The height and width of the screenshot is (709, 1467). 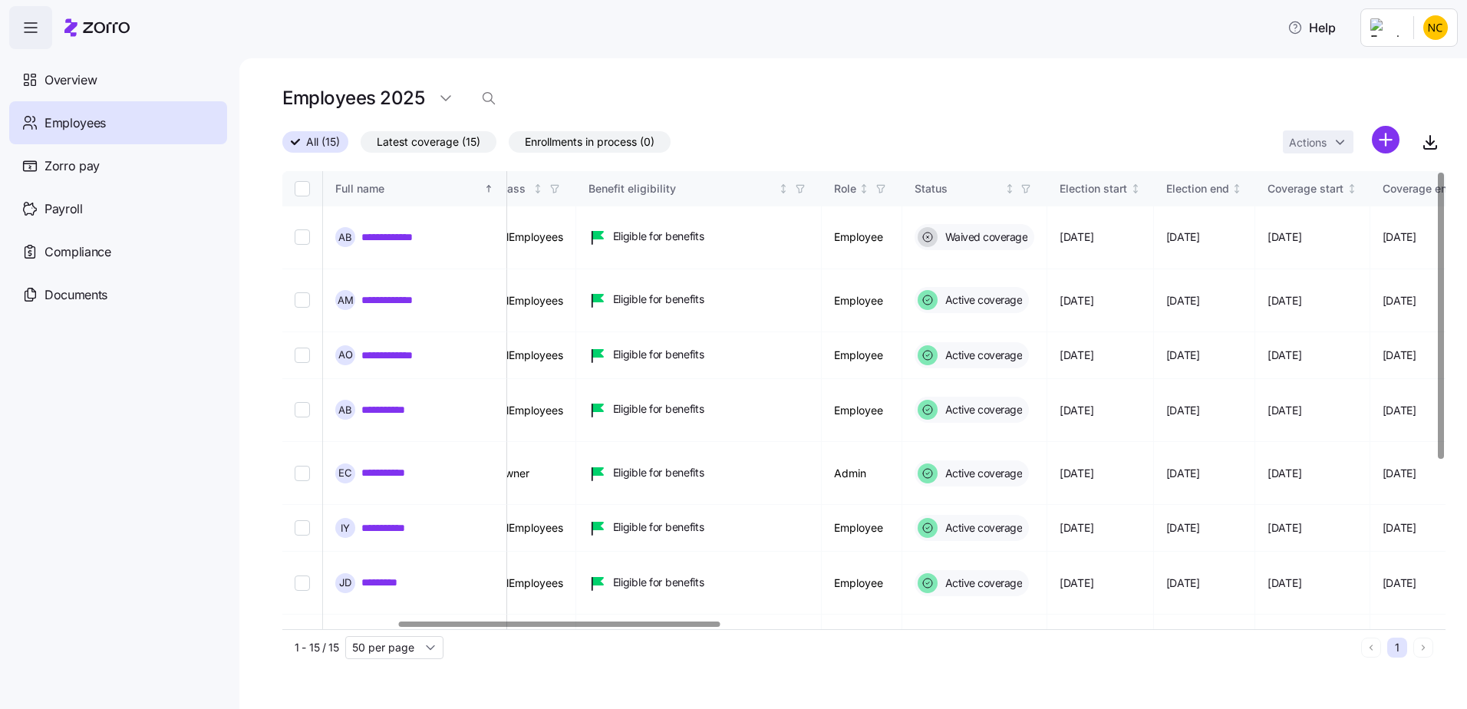 What do you see at coordinates (1205, 189) in the screenshot?
I see `th: Election endNot sorted` at bounding box center [1205, 189].